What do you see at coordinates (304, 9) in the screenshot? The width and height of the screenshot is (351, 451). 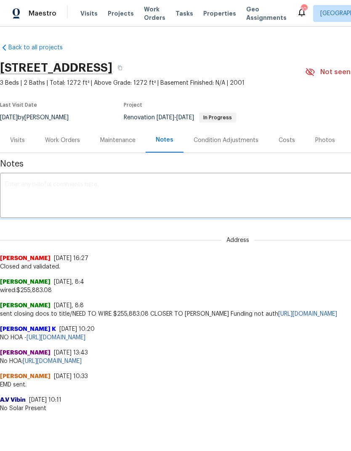 I see `div: 10` at bounding box center [304, 9].